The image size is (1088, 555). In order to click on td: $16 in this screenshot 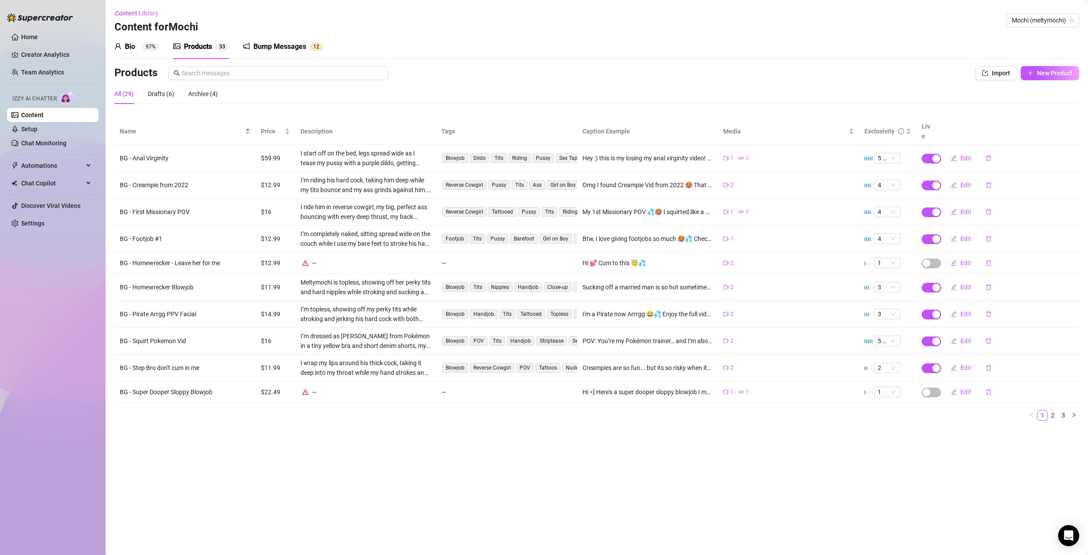, I will do `click(275, 212)`.